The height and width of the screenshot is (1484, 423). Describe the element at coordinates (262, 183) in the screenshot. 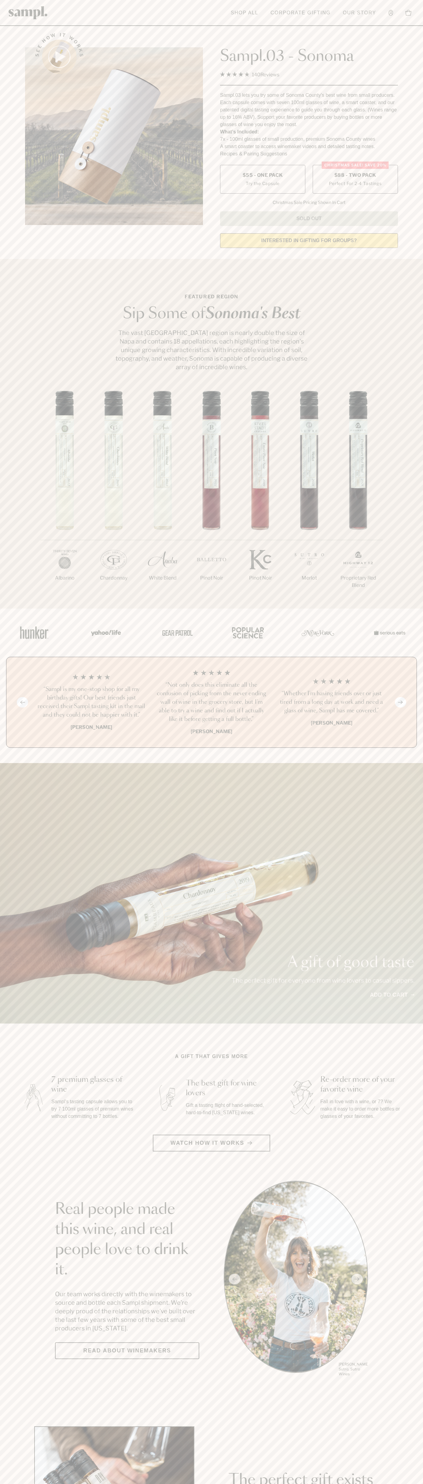

I see `small: Try the Capsule` at that location.